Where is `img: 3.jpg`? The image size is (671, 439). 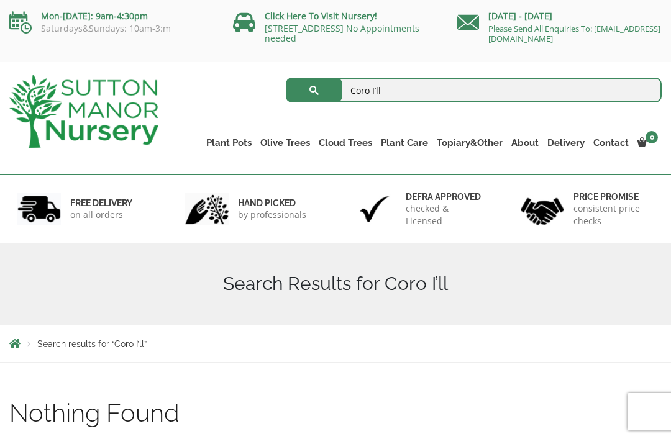 img: 3.jpg is located at coordinates (375, 209).